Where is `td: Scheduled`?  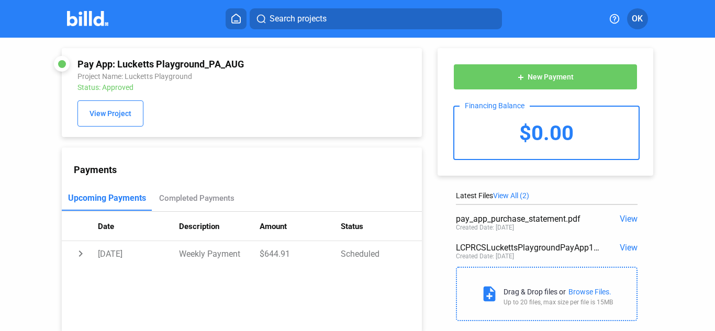
td: Scheduled is located at coordinates (381, 254).